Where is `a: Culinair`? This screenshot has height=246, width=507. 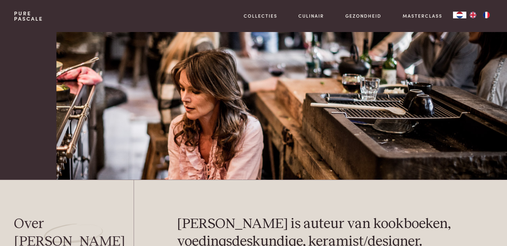
a: Culinair is located at coordinates (311, 16).